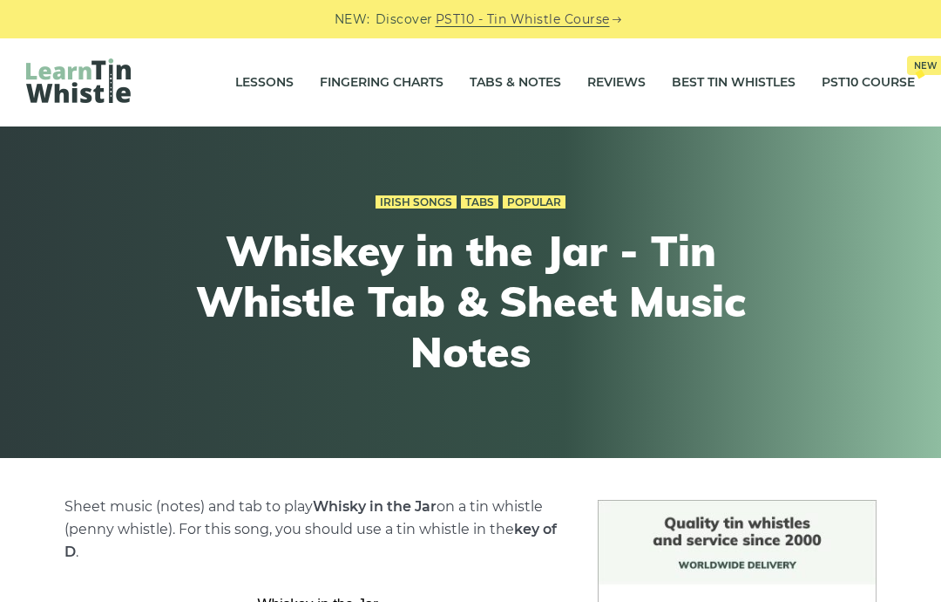 The width and height of the screenshot is (941, 602). Describe the element at coordinates (471, 301) in the screenshot. I see `h1: Whiskey in the Jar - Tin Whistle Tab & Sheet Music Notes` at that location.